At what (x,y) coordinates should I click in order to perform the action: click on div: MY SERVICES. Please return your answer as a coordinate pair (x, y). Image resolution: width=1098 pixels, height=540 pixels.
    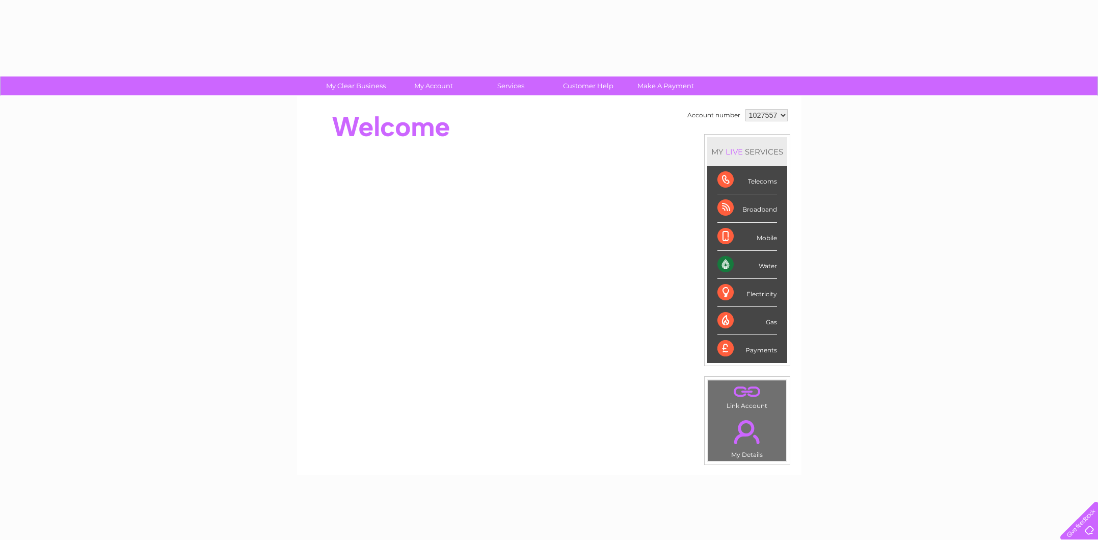
    Looking at the image, I should click on (747, 151).